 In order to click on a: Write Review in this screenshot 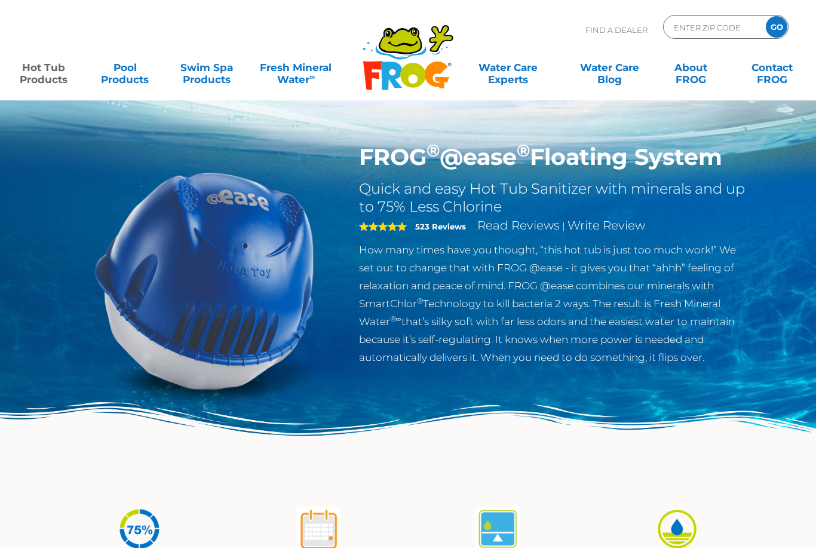, I will do `click(606, 225)`.